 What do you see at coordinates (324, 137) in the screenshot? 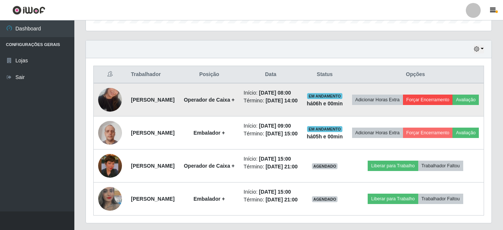
I see `strong: há 05 h e 00 min` at bounding box center [324, 137].